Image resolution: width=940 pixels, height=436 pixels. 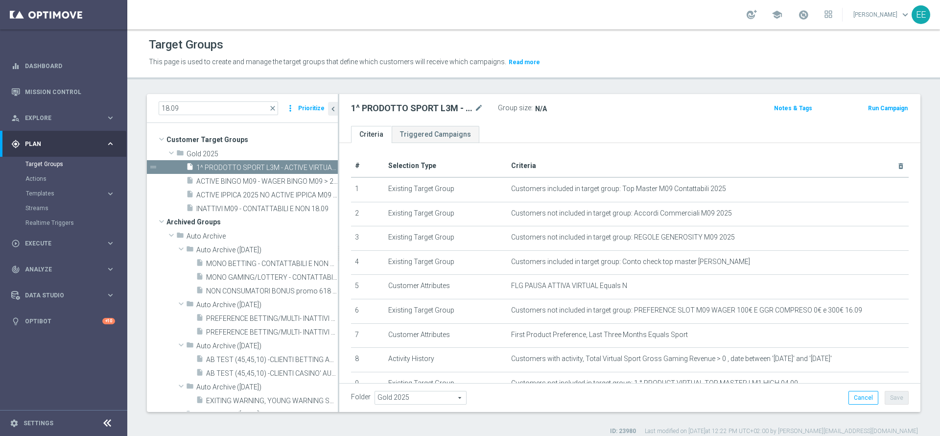 What do you see at coordinates (63, 269) in the screenshot?
I see `button: track_changes Analyze keyboard_arrow_right` at bounding box center [63, 269].